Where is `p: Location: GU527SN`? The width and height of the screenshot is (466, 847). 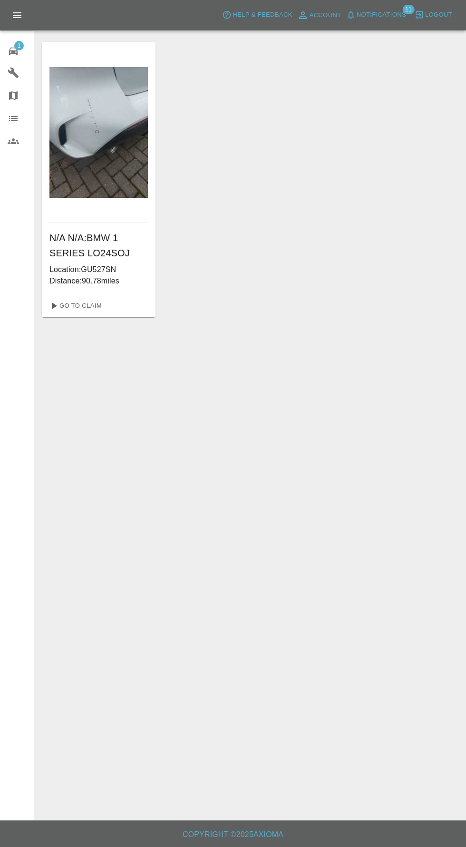 p: Location: GU527SN is located at coordinates (98, 270).